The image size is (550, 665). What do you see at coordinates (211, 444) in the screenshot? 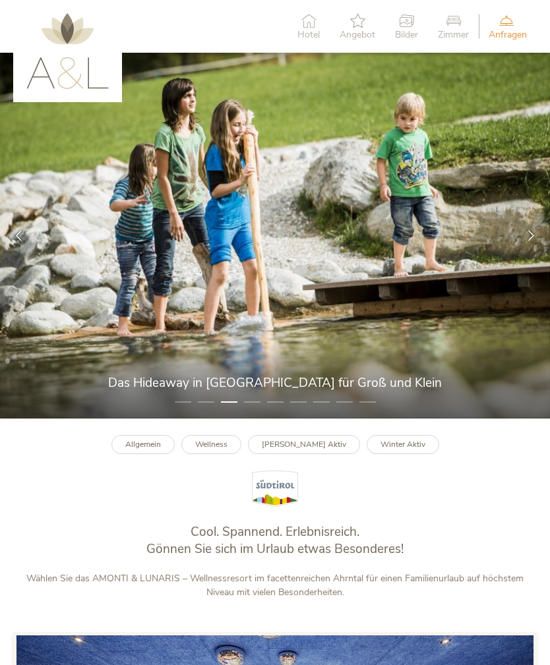
I see `a: Wellness` at bounding box center [211, 444].